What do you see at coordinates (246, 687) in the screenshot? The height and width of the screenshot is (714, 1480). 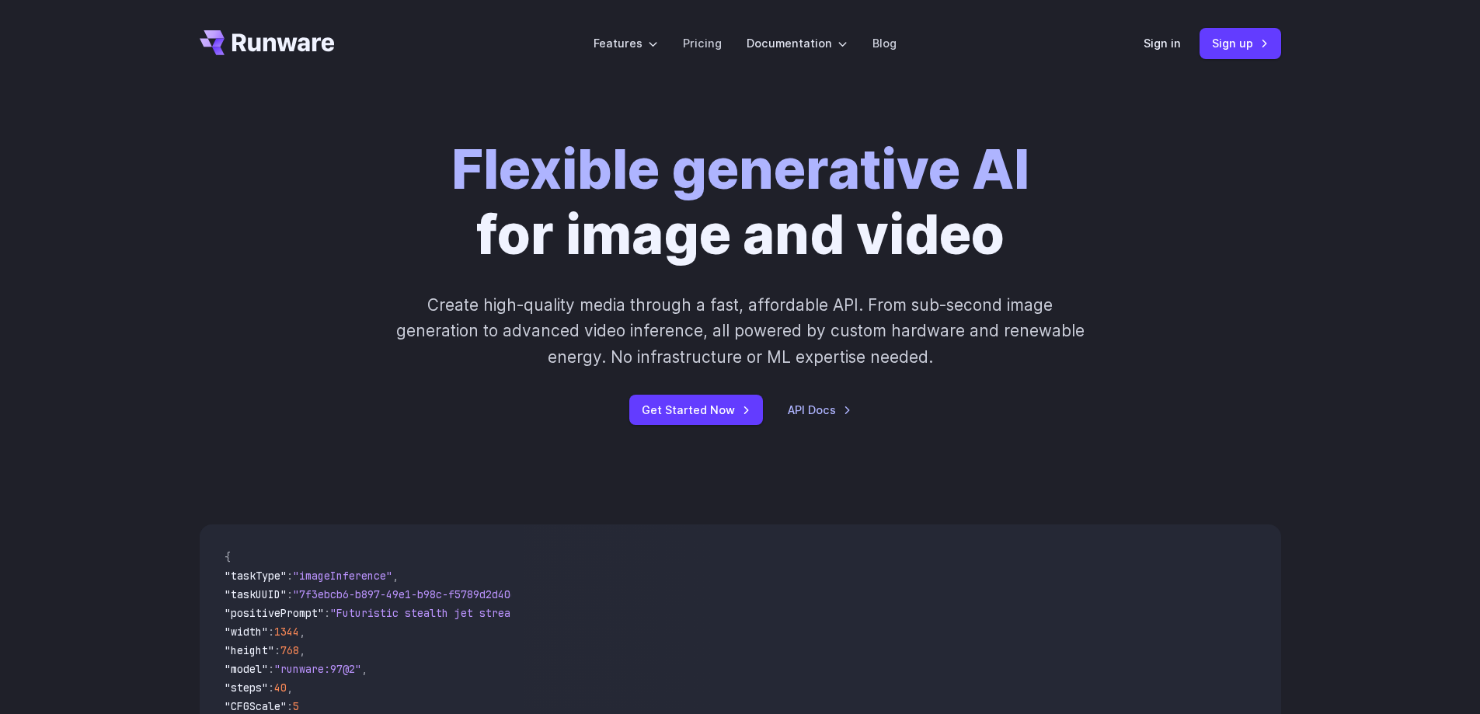 I see `span: "steps"` at bounding box center [246, 687].